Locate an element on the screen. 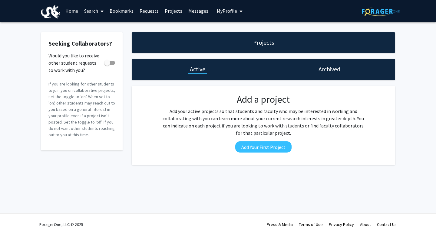  a: About is located at coordinates (365, 225).